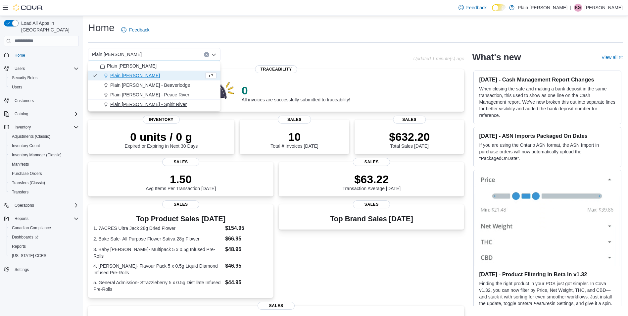 This screenshot has height=316, width=628. I want to click on p: If you are using the Ontario ASN format, the ASN Import in purchase orders will now automatically..., so click(547, 152).